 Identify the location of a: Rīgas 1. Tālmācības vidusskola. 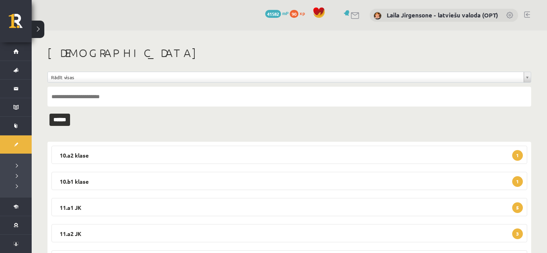
(20, 24).